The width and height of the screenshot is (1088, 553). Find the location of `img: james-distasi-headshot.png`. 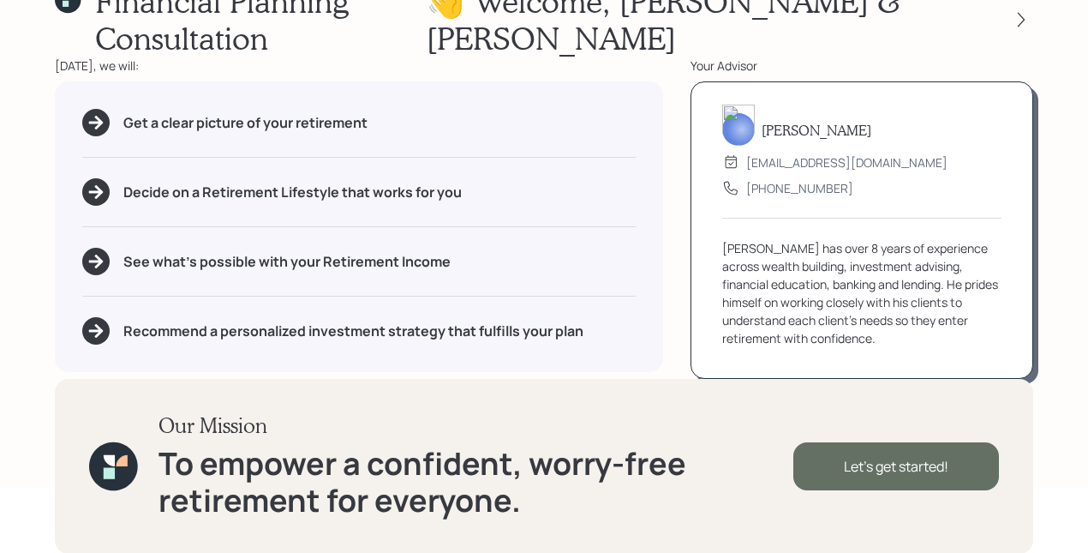

img: james-distasi-headshot.png is located at coordinates (739, 125).